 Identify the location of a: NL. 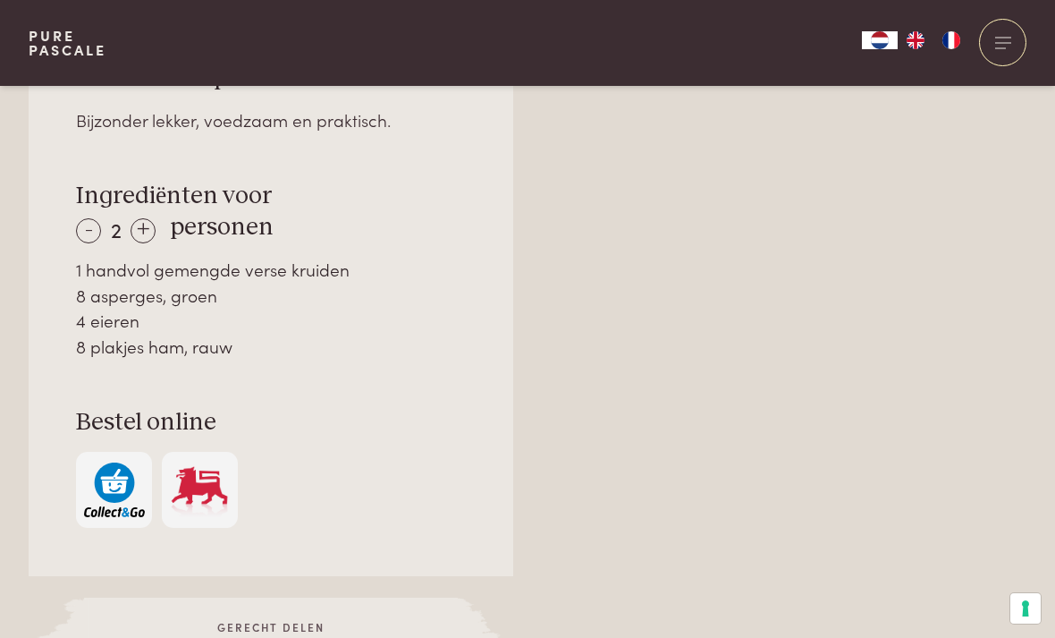
(880, 40).